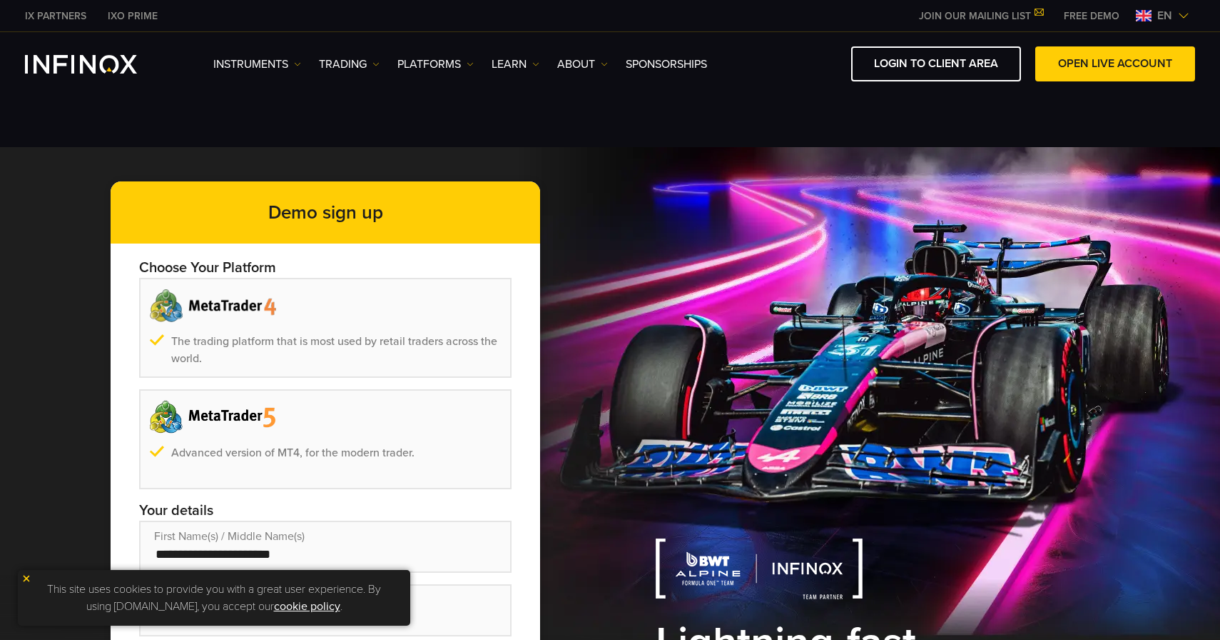 The height and width of the screenshot is (640, 1220). What do you see at coordinates (435, 64) in the screenshot?
I see `a: PLATFORMS` at bounding box center [435, 64].